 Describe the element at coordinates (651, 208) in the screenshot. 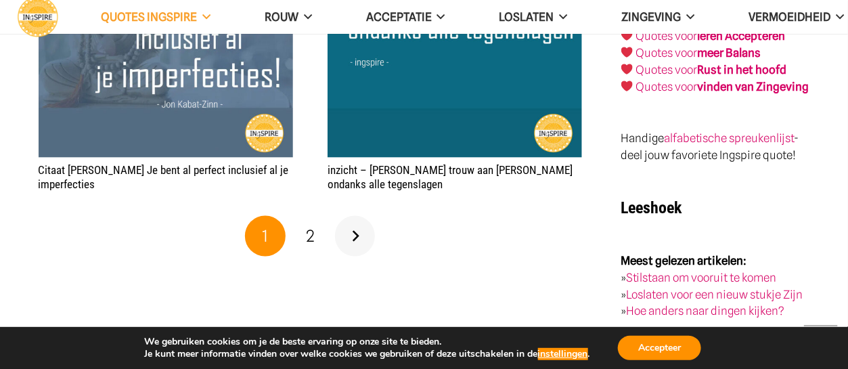

I see `strong: Leeshoek` at that location.